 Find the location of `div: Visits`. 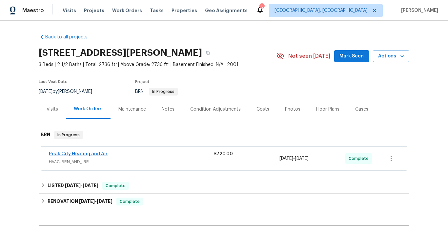

div: Visits is located at coordinates (52, 109).